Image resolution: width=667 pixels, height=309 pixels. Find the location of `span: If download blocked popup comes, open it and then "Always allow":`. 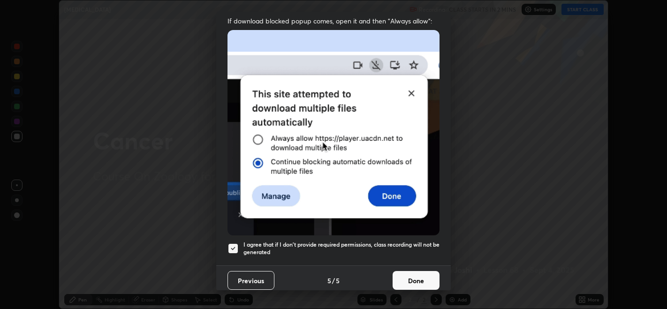

span: If download blocked popup comes, open it and then "Always allow": is located at coordinates (334, 21).